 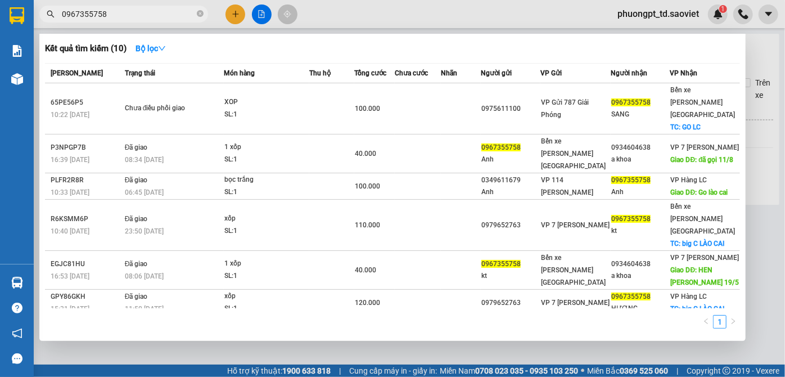 What do you see at coordinates (640, 114) in the screenshot?
I see `div: SANG` at bounding box center [640, 114].